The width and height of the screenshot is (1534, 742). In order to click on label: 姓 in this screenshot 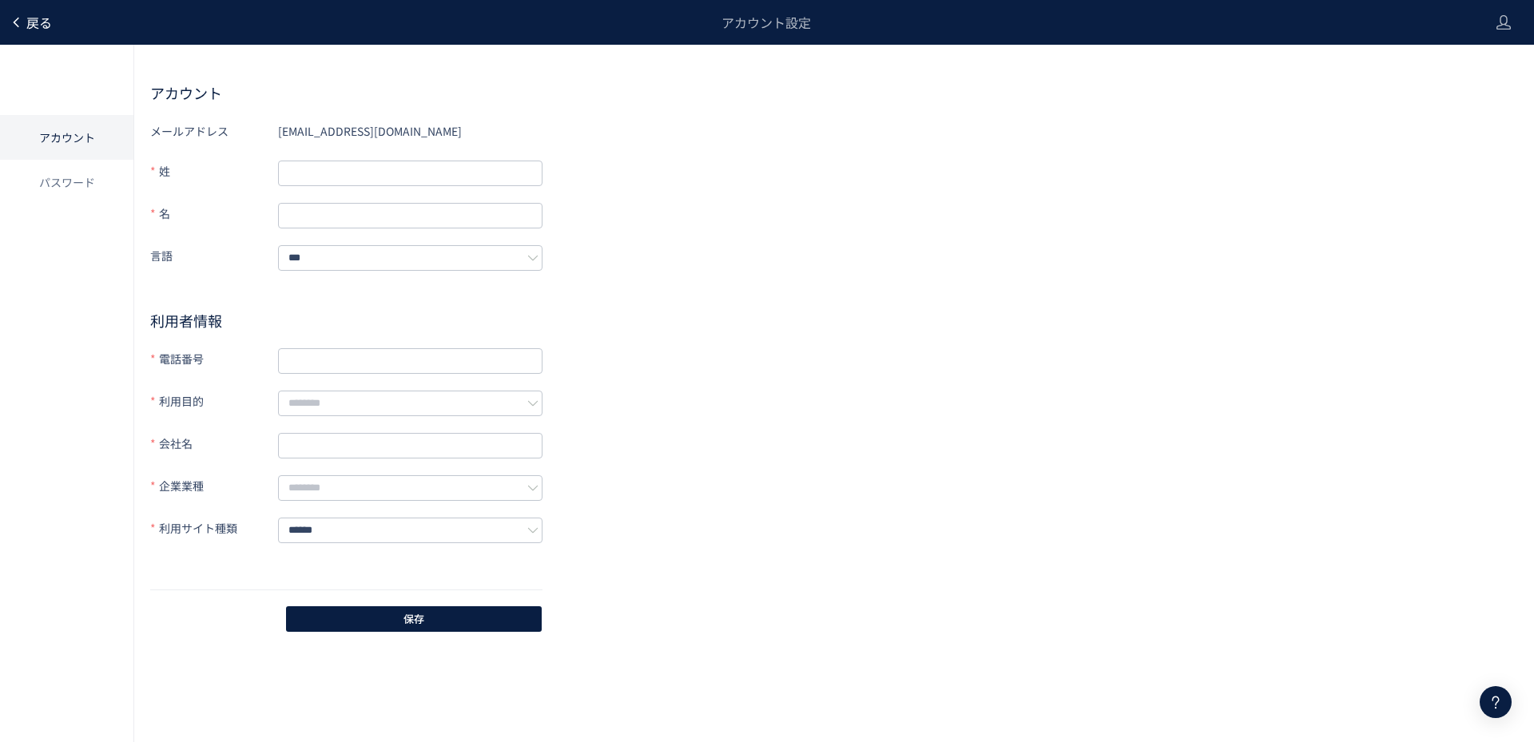, I will do `click(214, 172)`.